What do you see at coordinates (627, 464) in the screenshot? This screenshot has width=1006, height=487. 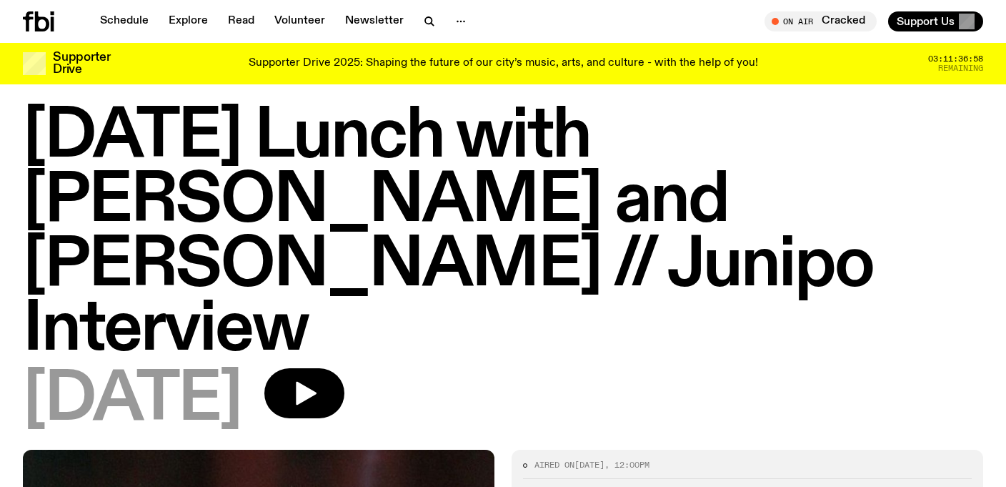 I see `span: , 12:00pm` at bounding box center [627, 464].